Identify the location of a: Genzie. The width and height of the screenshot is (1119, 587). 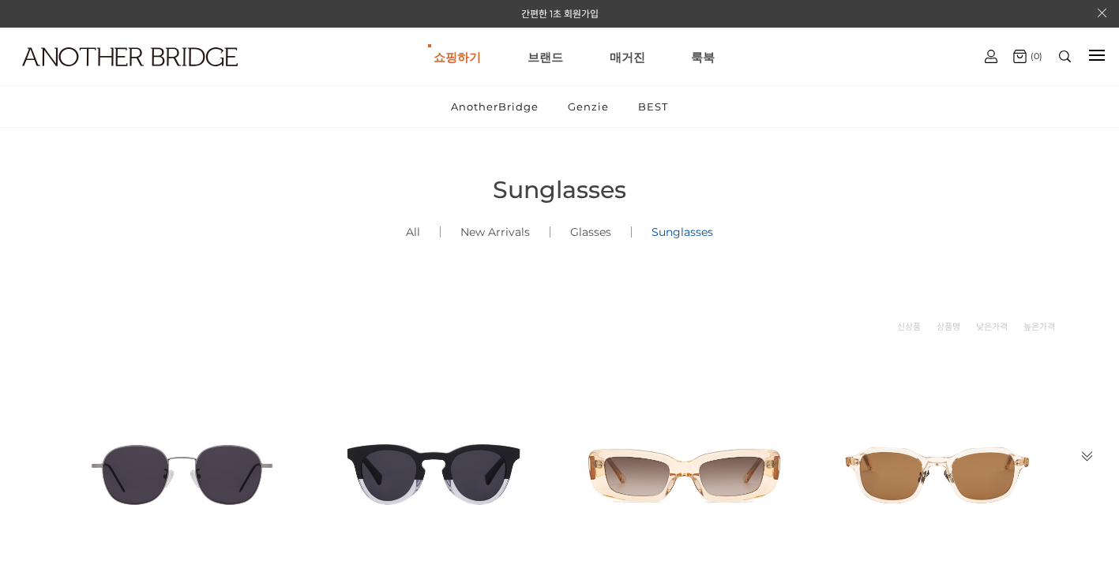
(588, 107).